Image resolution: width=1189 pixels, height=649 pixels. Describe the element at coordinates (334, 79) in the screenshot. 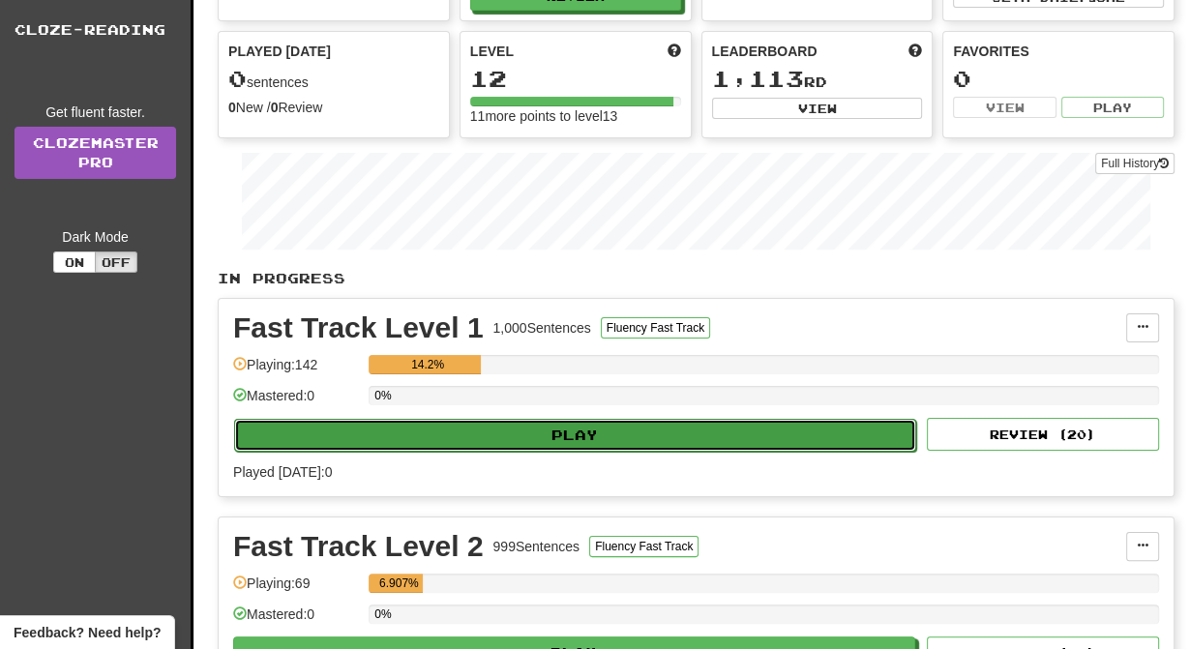

I see `div: sentences` at that location.